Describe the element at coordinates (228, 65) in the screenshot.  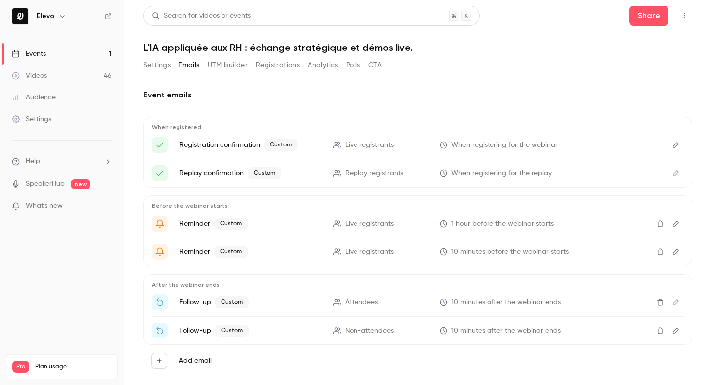
I see `button: UTM builder` at that location.